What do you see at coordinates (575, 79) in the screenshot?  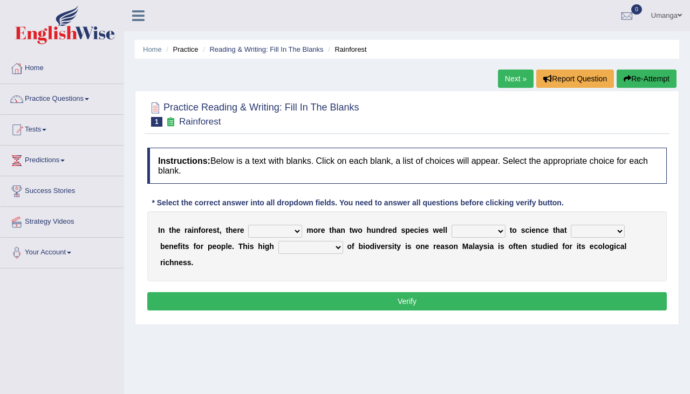 I see `button: Report Question` at bounding box center [575, 79].